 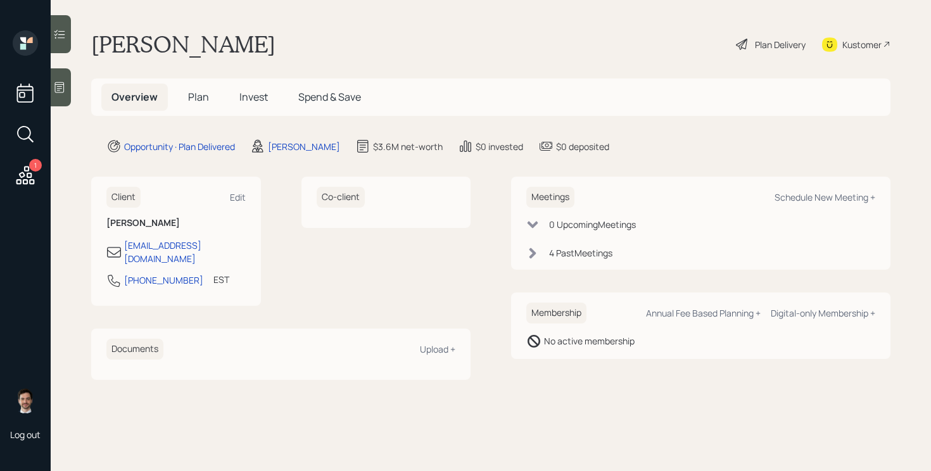 What do you see at coordinates (35, 165) in the screenshot?
I see `div: 1` at bounding box center [35, 165].